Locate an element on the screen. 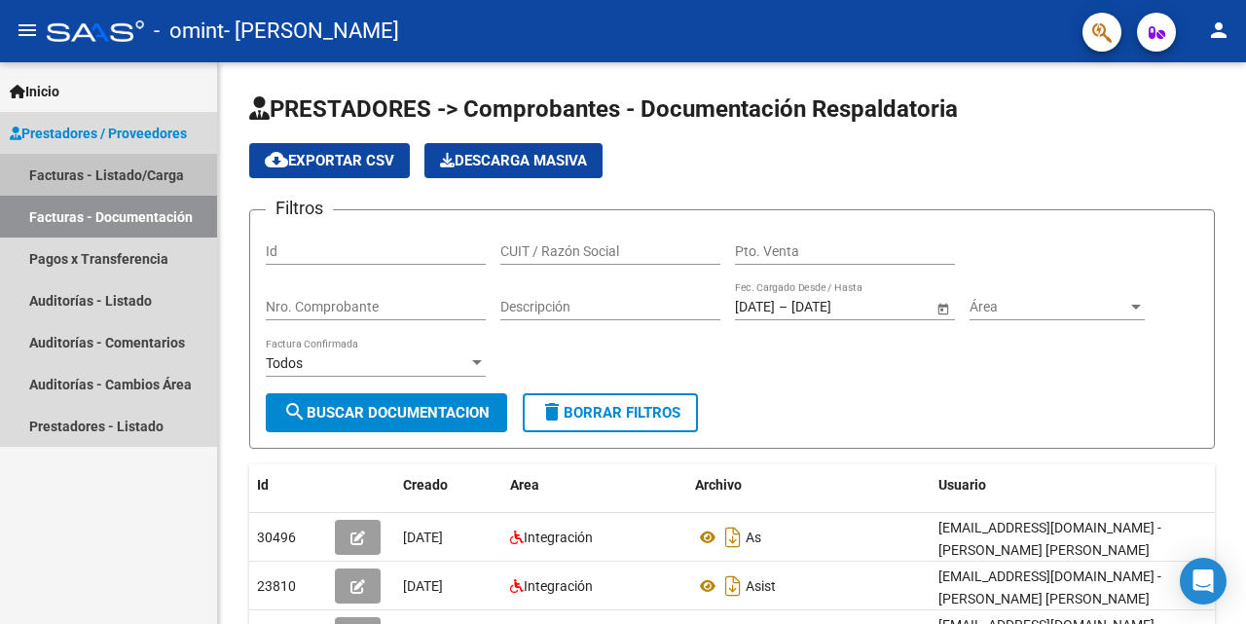 The image size is (1246, 624). datatable-header-cell: Id is located at coordinates (288, 485).